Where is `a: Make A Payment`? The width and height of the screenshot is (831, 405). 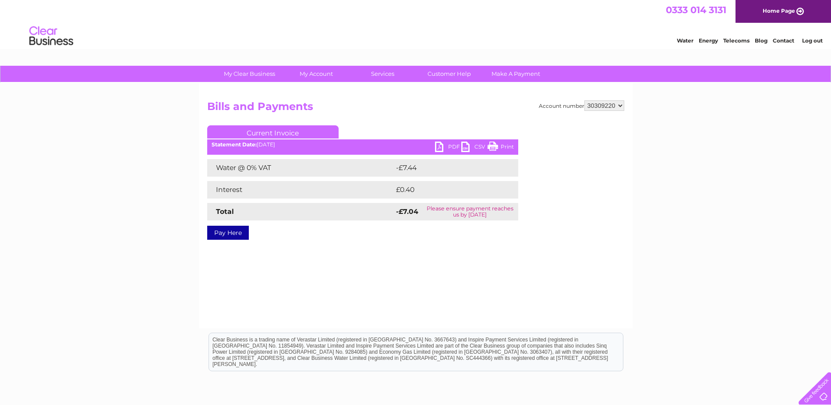 a: Make A Payment is located at coordinates (515, 74).